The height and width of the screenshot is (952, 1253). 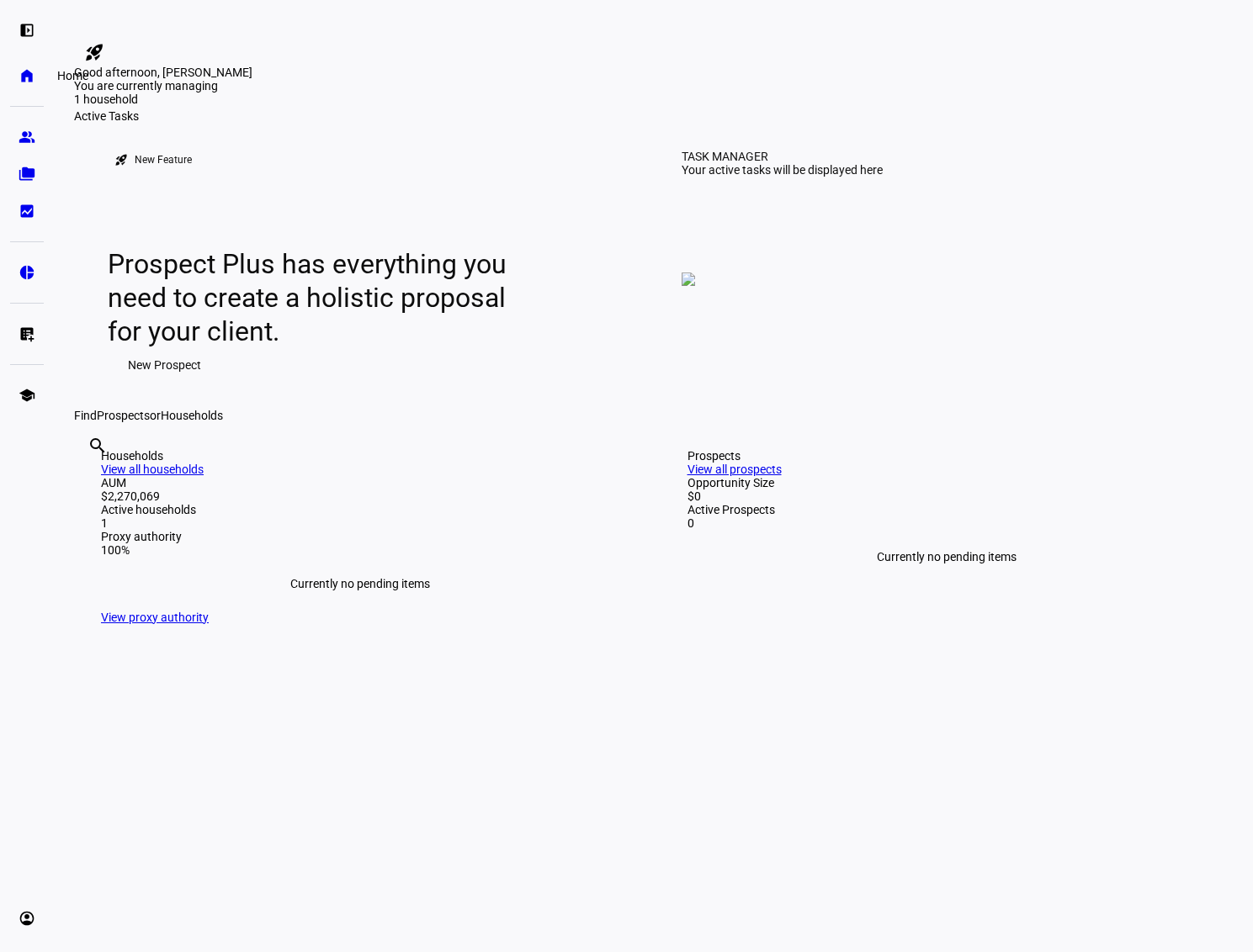 I want to click on div: Opportunity Size, so click(x=947, y=483).